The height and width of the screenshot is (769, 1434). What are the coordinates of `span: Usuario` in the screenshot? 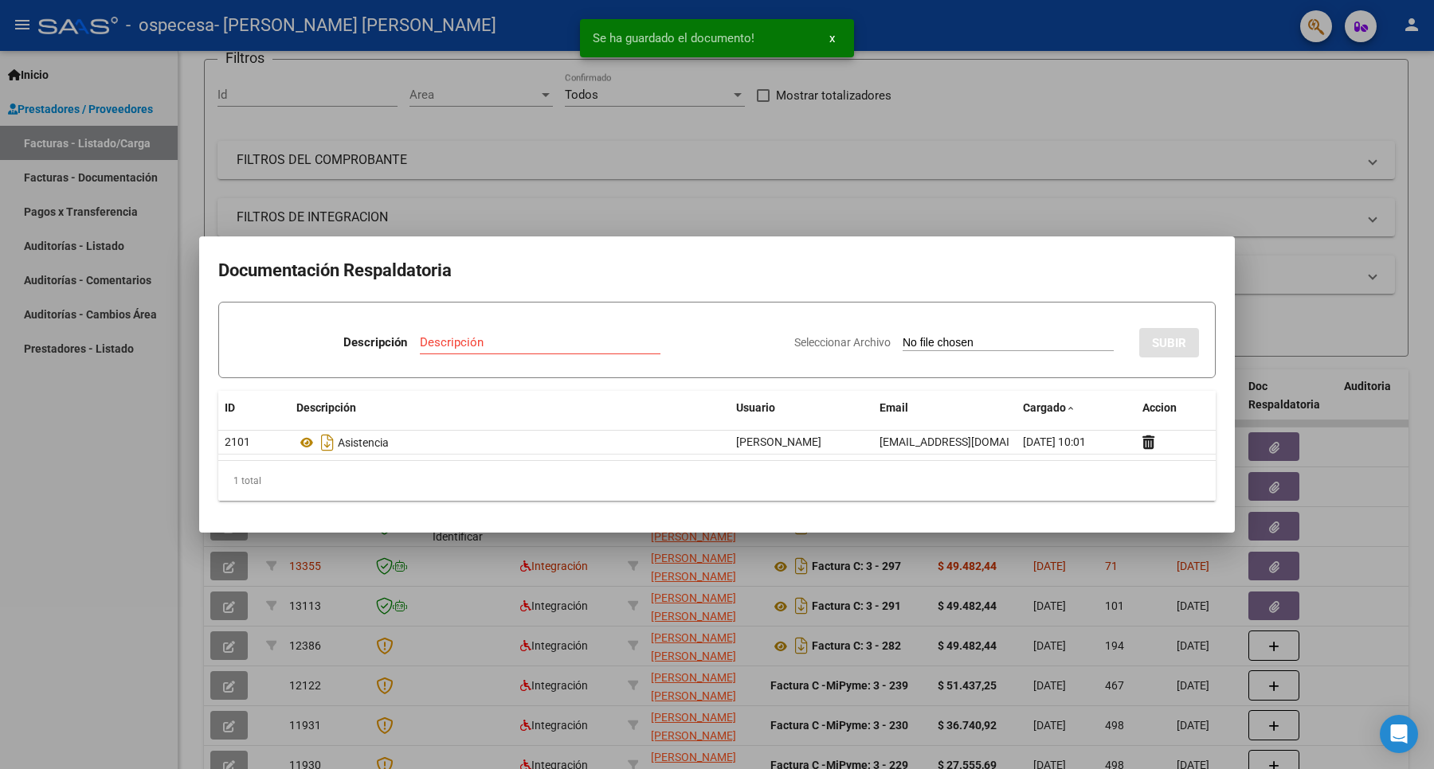 It's located at (755, 408).